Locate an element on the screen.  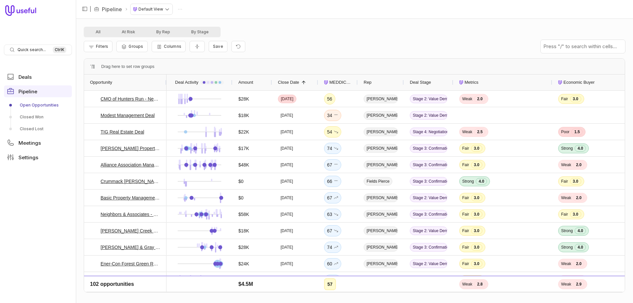
a: CMO of Hunters Run - New Deal is located at coordinates (131, 99).